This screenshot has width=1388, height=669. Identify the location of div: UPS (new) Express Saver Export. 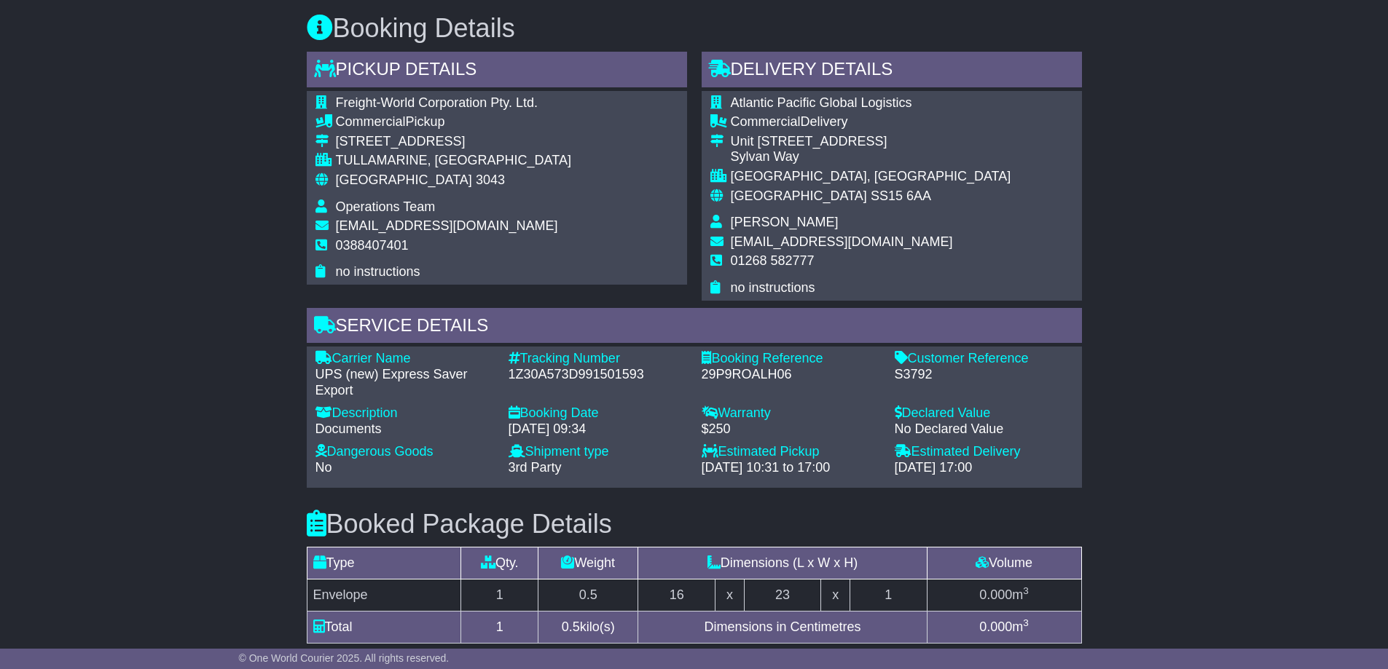
(404, 382).